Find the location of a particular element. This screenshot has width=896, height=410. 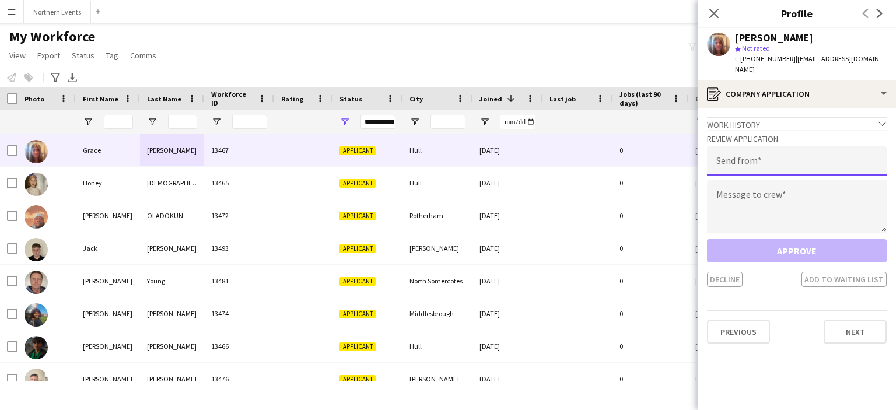

img: Honey Haslam is located at coordinates (36, 184).